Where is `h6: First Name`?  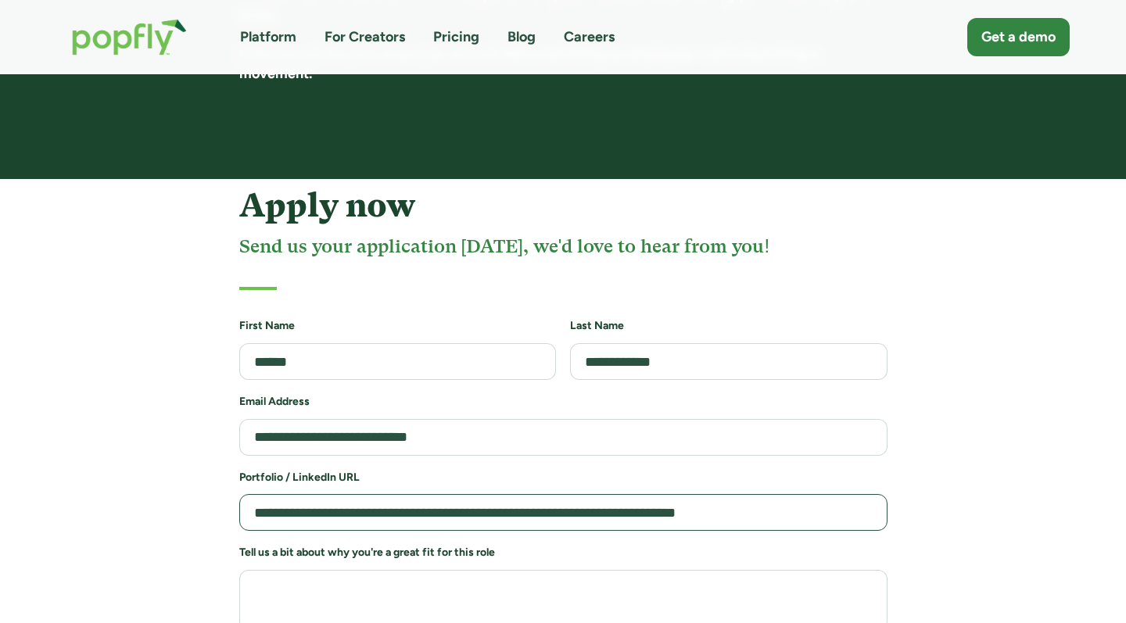
h6: First Name is located at coordinates (398, 326).